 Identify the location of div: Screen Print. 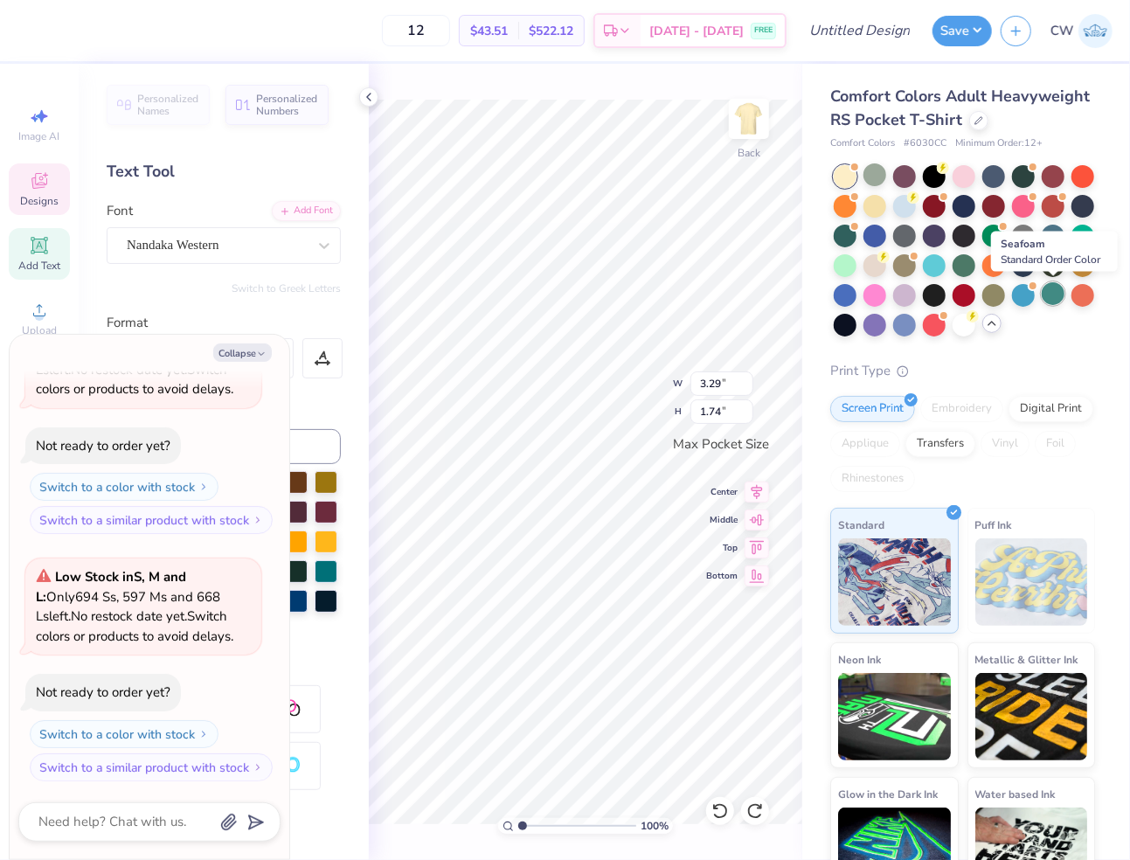
(872, 409).